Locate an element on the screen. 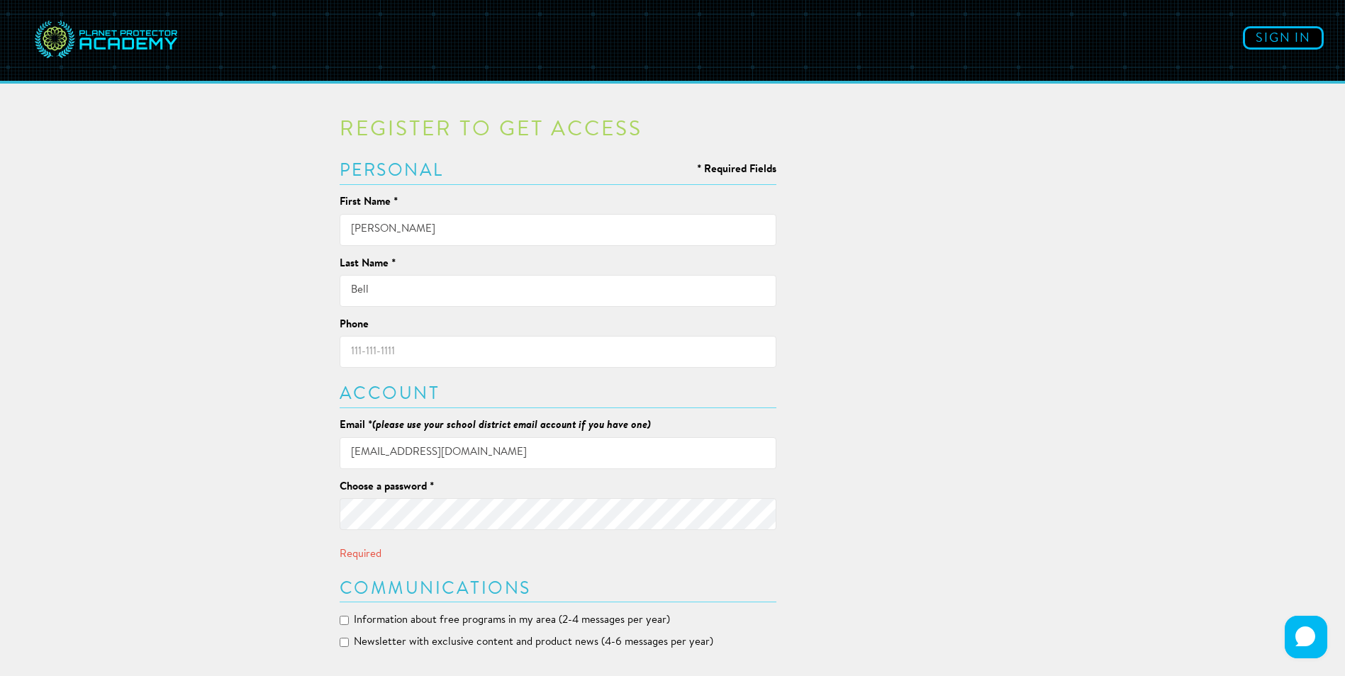 This screenshot has height=676, width=1345. input: Doe is located at coordinates (558, 291).